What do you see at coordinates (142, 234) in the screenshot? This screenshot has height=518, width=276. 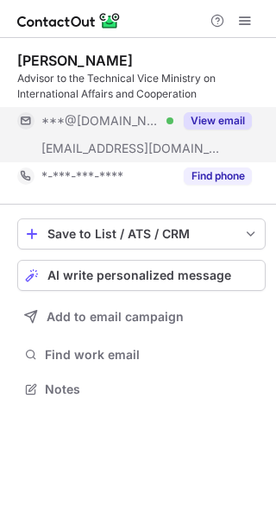 I see `button: save-profile-one-click` at bounding box center [142, 234].